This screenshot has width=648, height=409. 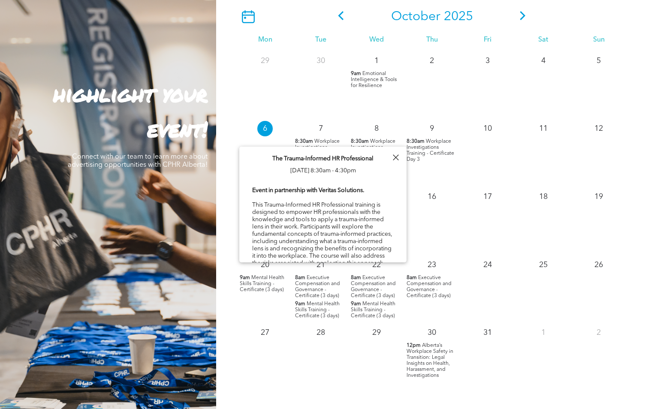 What do you see at coordinates (487, 40) in the screenshot?
I see `div: Fri` at bounding box center [487, 40].